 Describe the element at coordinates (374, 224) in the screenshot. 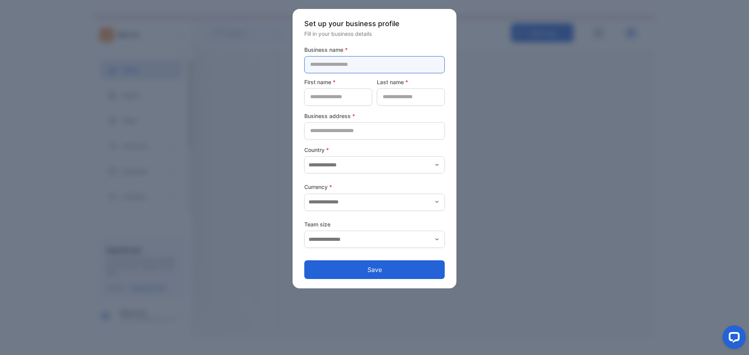

I see `label: Team size` at that location.